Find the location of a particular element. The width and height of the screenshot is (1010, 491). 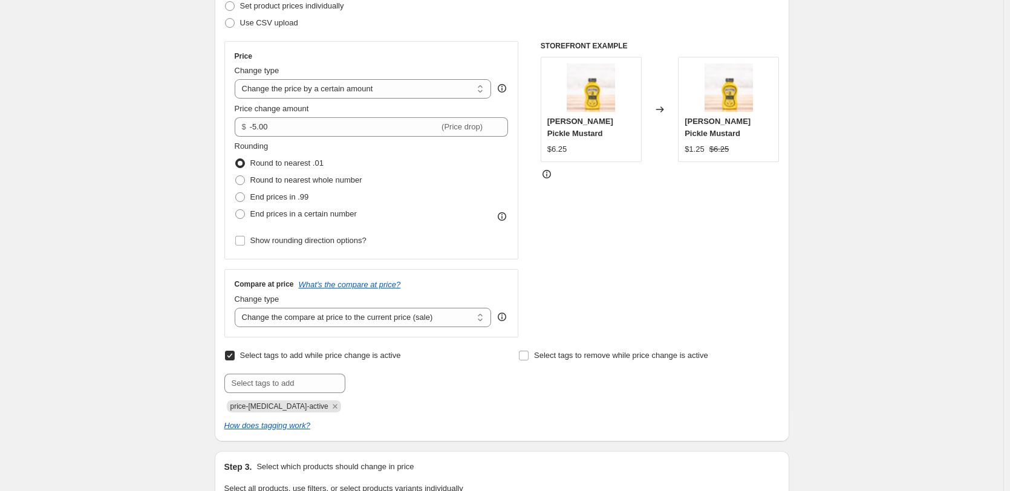

span: Round to nearest whole number is located at coordinates (306, 180).